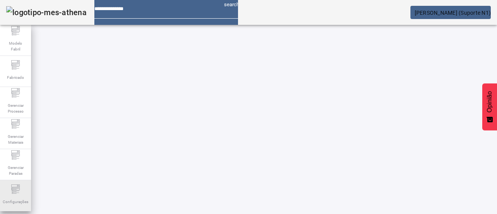  What do you see at coordinates (490, 107) in the screenshot?
I see `button: Feedback - Mostrar pesquisa` at bounding box center [490, 107].